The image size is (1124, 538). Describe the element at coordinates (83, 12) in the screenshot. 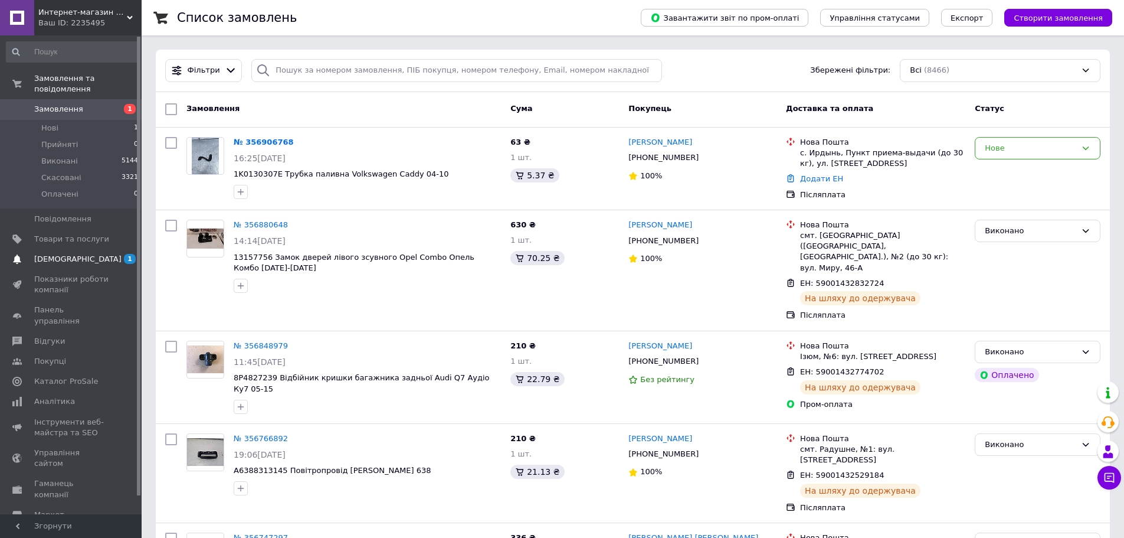

I see `span: Интернет-магазин автозапчастей ВсеАвто` at that location.